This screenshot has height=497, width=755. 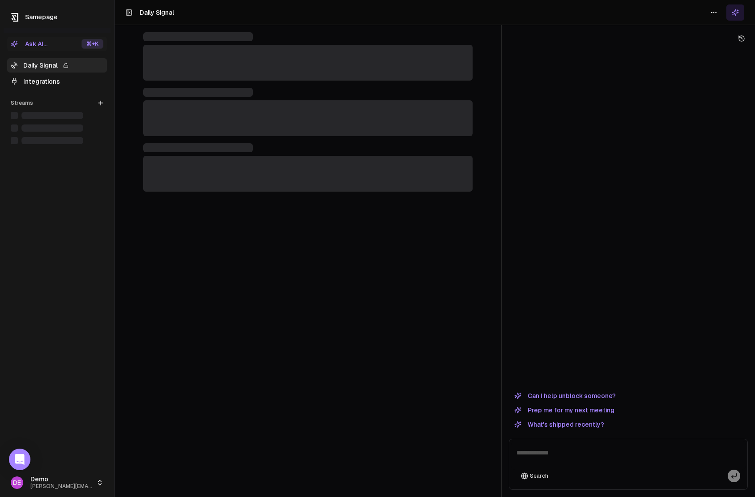 I want to click on button: What's shipped recently?, so click(x=559, y=424).